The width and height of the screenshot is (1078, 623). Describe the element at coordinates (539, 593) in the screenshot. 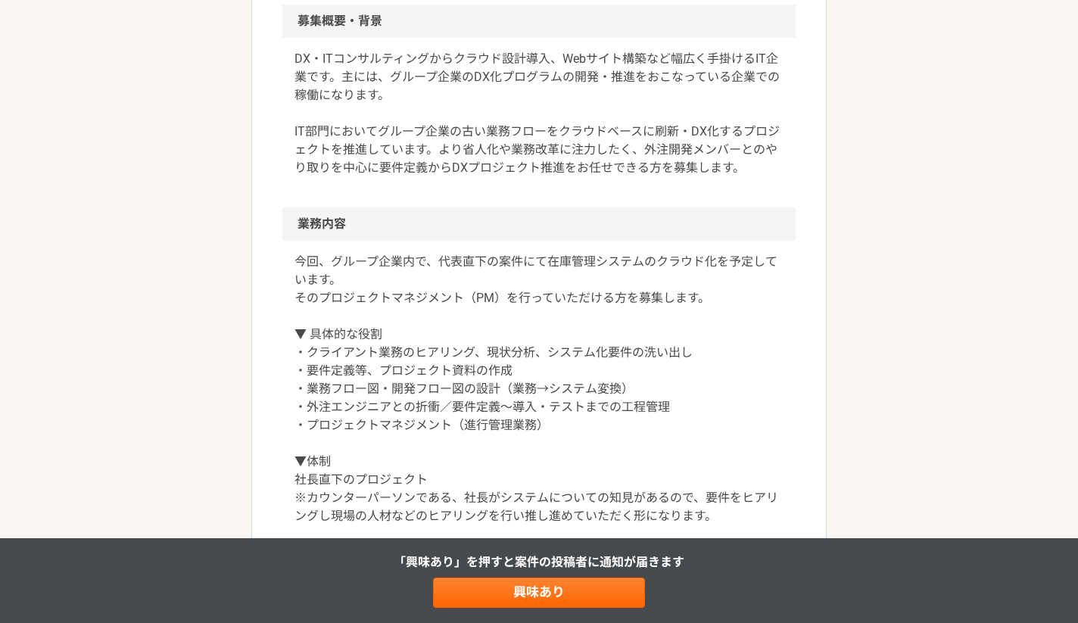

I see `a: 興味あり` at that location.